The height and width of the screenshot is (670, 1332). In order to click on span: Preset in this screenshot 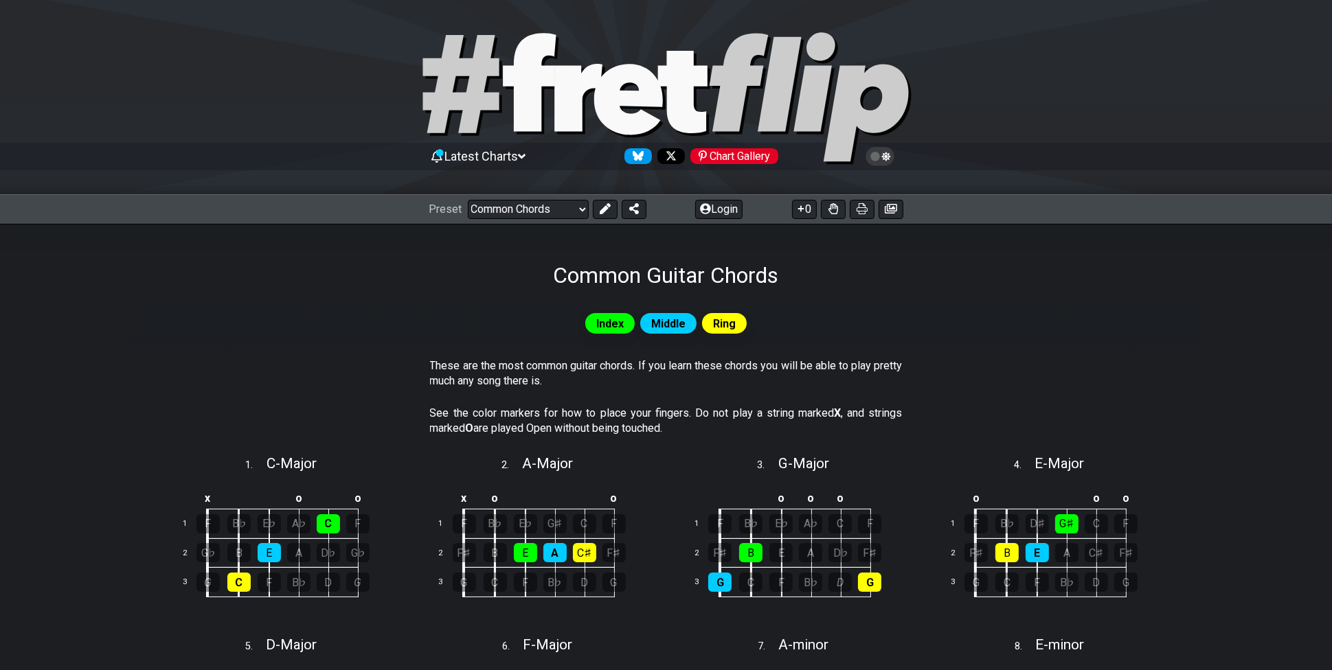, I will do `click(446, 209)`.